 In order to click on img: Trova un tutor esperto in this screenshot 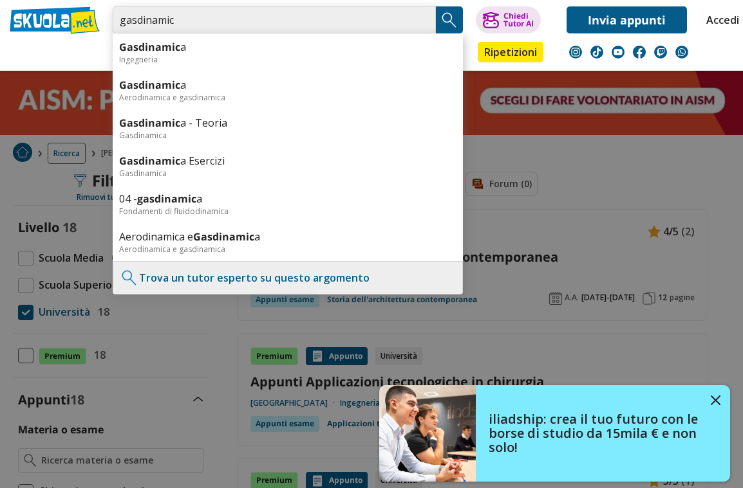, I will do `click(129, 278)`.